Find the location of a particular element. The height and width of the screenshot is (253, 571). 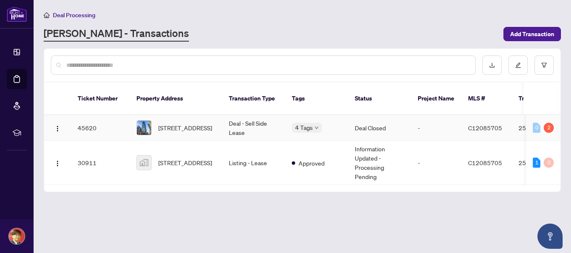

span: download is located at coordinates (492, 65).